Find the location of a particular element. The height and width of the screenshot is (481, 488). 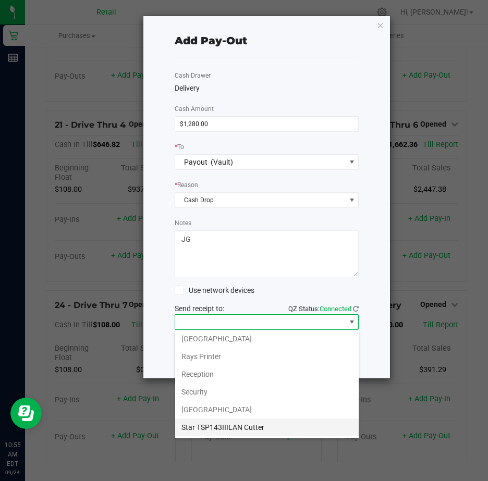

label: Notes is located at coordinates (183, 223).